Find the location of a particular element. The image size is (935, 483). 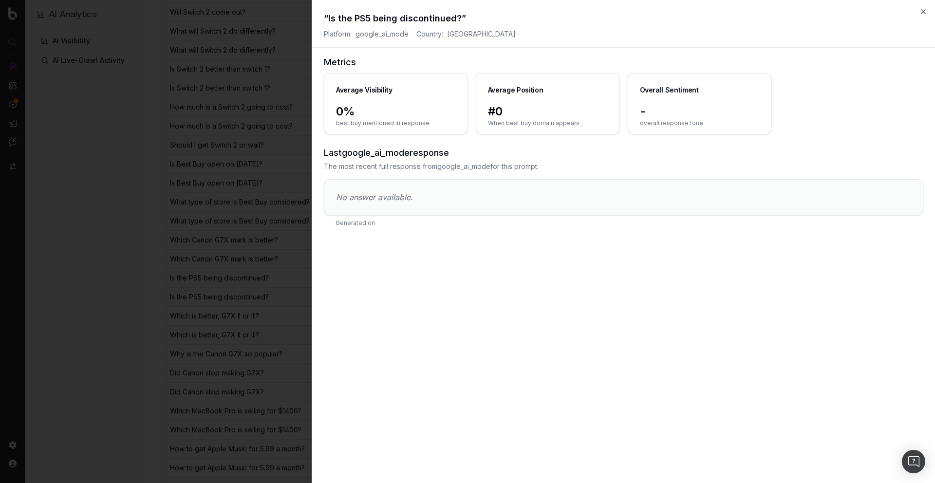

div: Average Position is located at coordinates (515, 90).